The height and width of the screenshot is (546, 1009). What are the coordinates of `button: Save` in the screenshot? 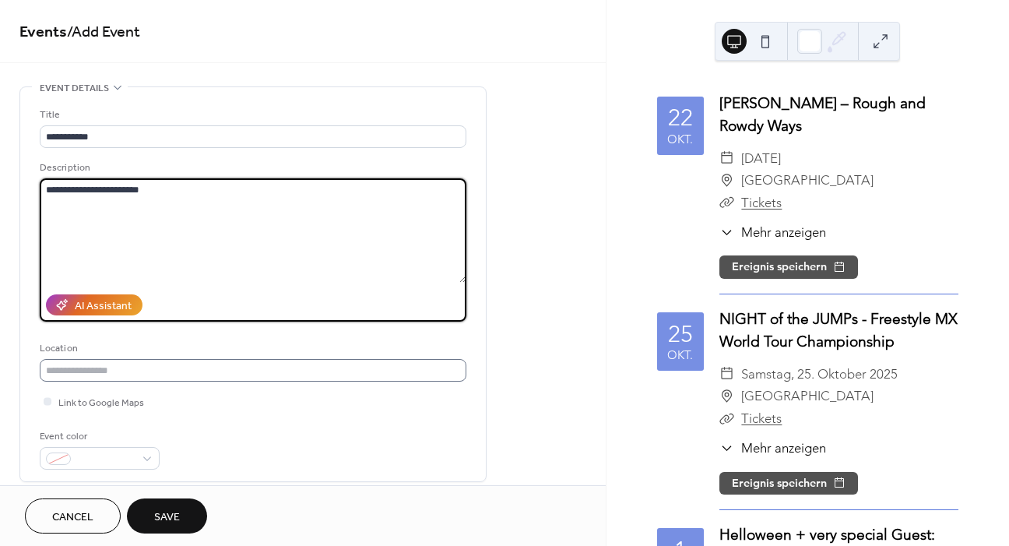 It's located at (167, 515).